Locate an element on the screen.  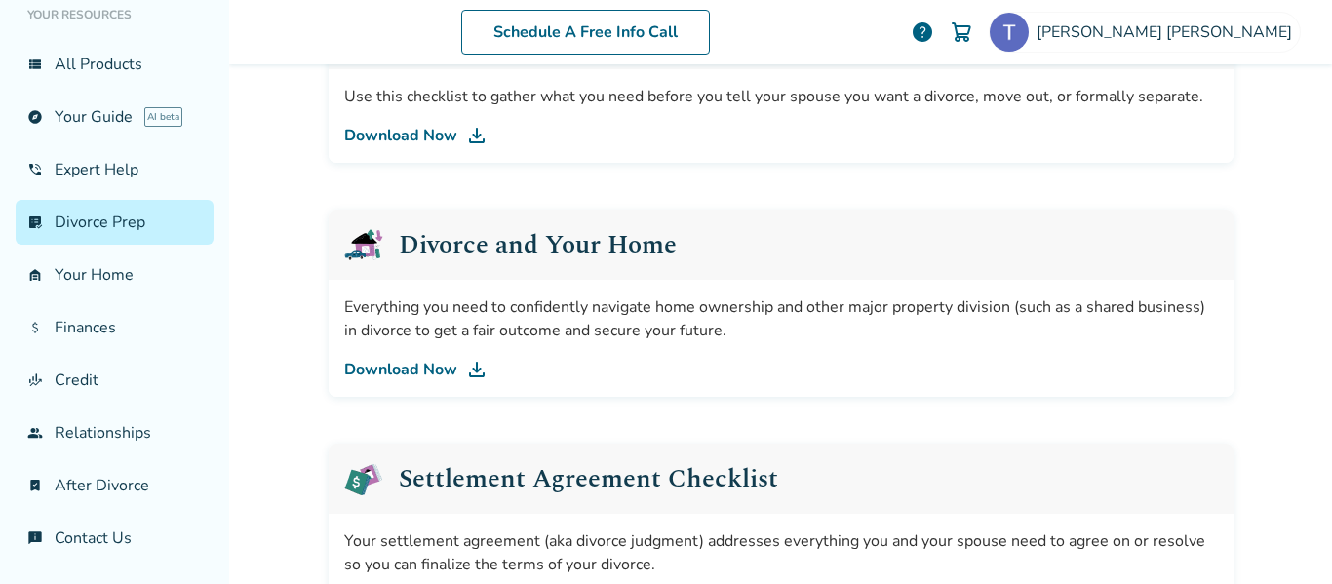
a: bookmark_checkAfter Divorce is located at coordinates (114, 486).